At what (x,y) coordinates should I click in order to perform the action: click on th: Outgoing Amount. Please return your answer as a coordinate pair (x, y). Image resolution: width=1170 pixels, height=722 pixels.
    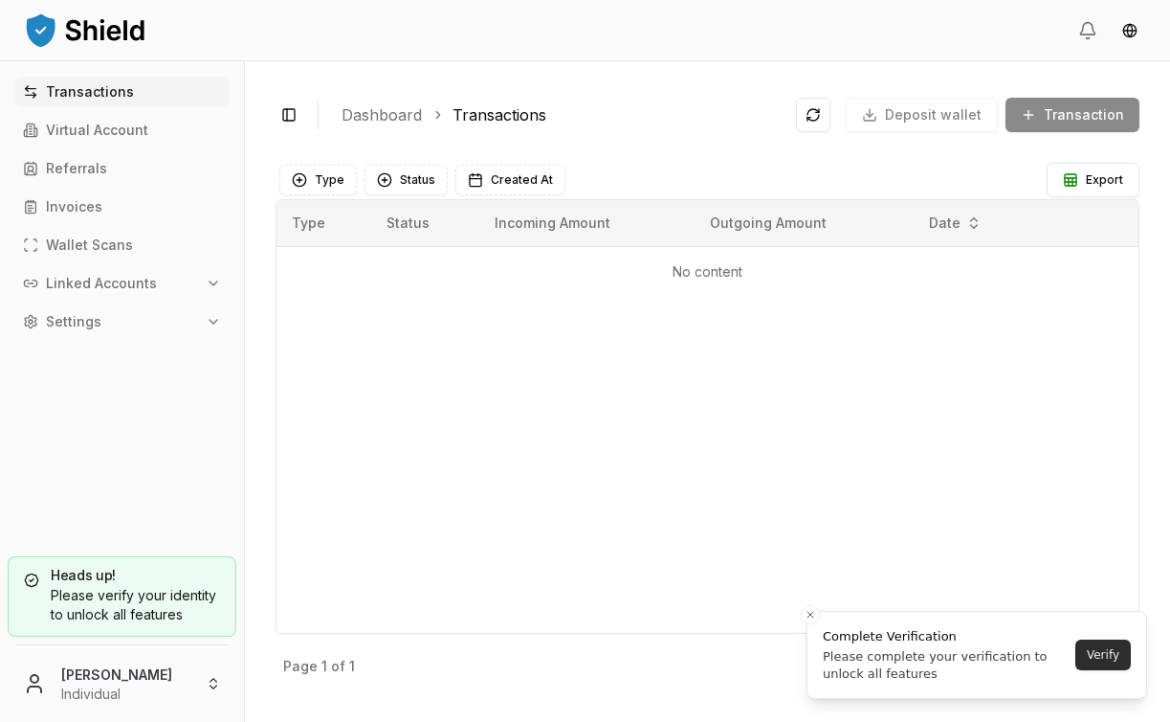
    Looking at the image, I should click on (803, 223).